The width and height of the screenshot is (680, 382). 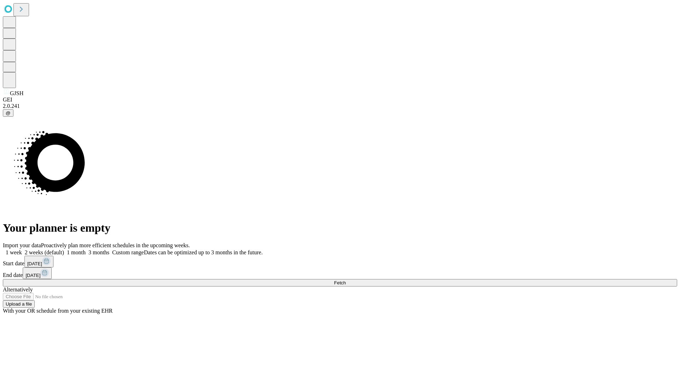 What do you see at coordinates (14, 252) in the screenshot?
I see `span: 1 week` at bounding box center [14, 252].